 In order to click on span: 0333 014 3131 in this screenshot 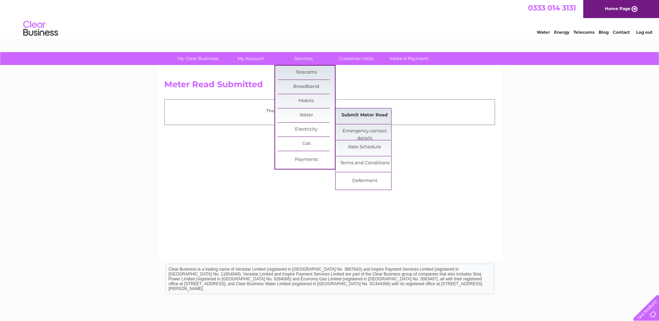, I will do `click(552, 8)`.